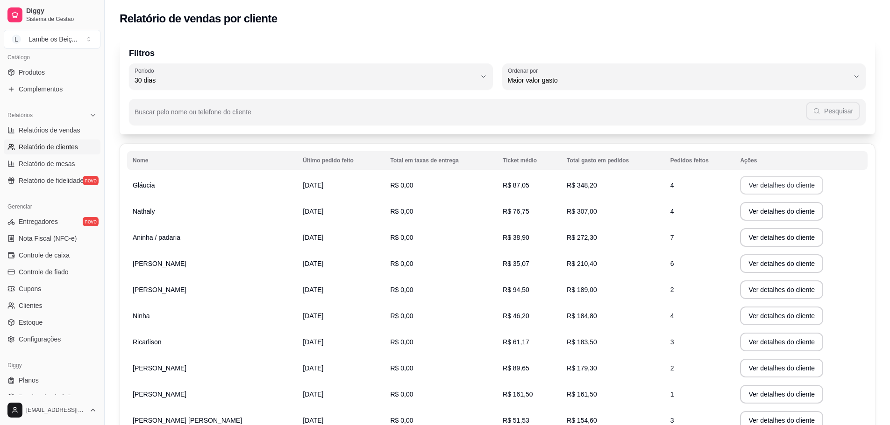 The height and width of the screenshot is (425, 890). Describe the element at coordinates (470, 116) in the screenshot. I see `input: Buscar pelo nome ou telefone do cliente` at that location.